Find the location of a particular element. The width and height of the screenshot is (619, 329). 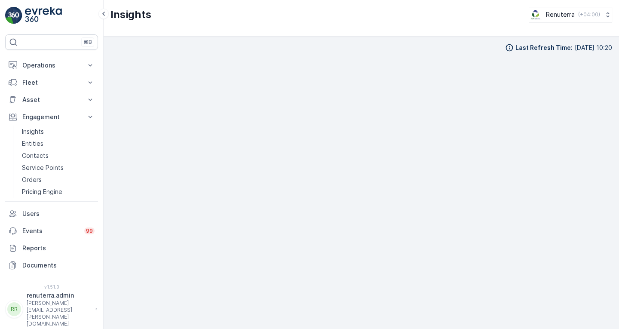

p: ⌘B is located at coordinates (88, 42).